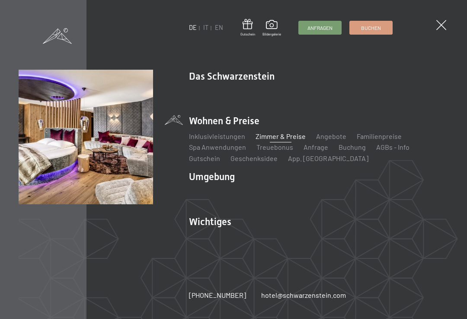  What do you see at coordinates (193, 27) in the screenshot?
I see `a: DE` at bounding box center [193, 27].